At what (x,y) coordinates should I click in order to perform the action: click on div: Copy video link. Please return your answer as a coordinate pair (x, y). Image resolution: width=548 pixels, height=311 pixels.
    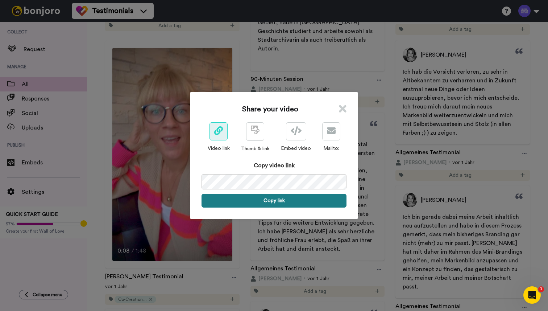
    Looking at the image, I should click on (274, 165).